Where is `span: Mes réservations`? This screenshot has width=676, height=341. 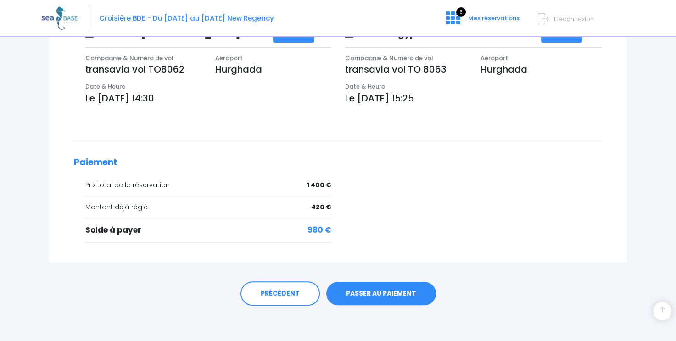 span: Mes réservations is located at coordinates (494, 18).